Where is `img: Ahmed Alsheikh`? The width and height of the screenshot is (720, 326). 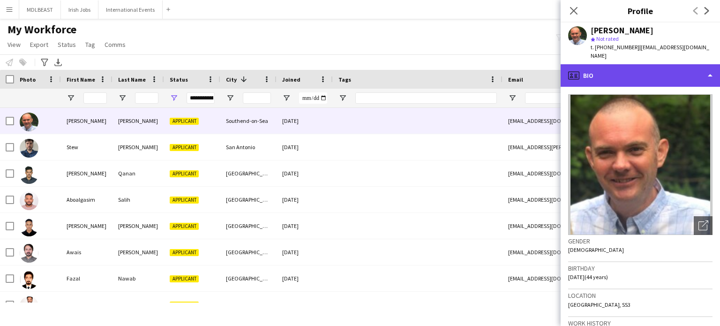 img: Ahmed Alsheikh is located at coordinates (29, 227).